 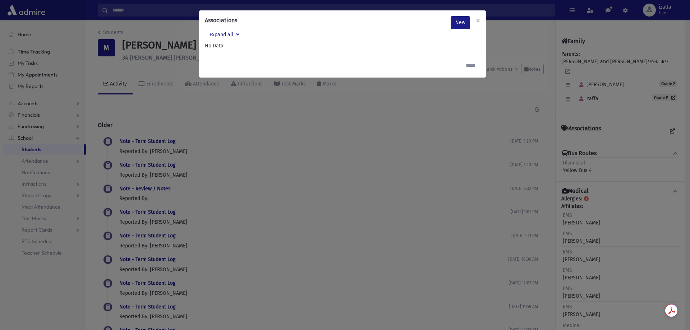 What do you see at coordinates (224, 36) in the screenshot?
I see `button: Expand all` at bounding box center [224, 36].